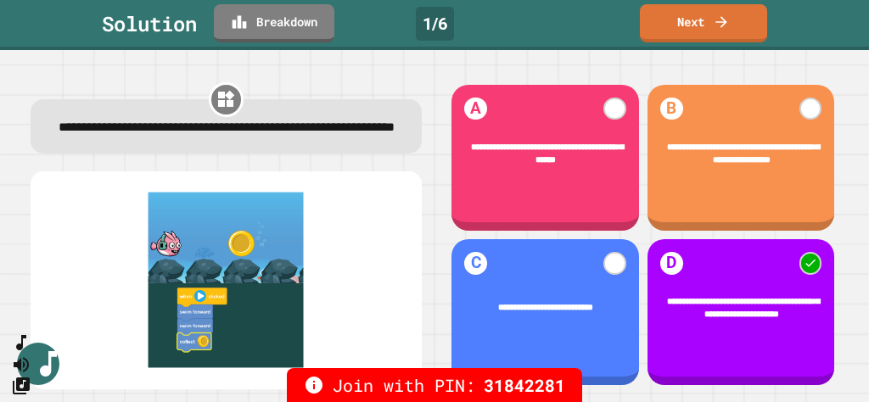 This screenshot has width=869, height=402. I want to click on div: Solution, so click(149, 24).